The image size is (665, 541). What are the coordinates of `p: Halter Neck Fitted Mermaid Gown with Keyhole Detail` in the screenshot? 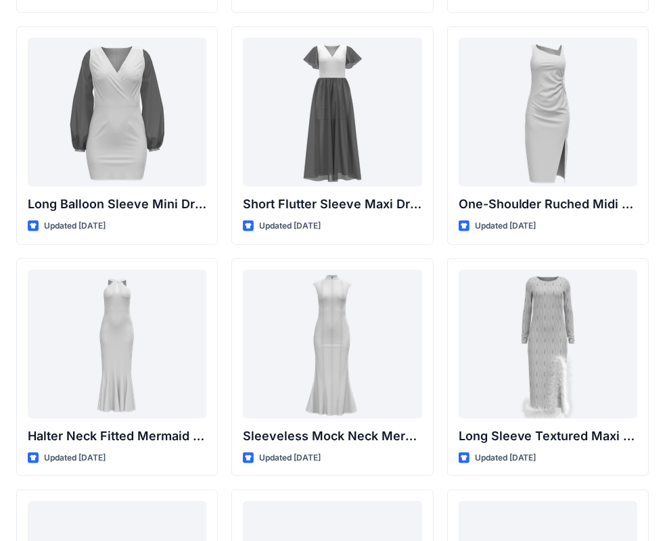 It's located at (117, 437).